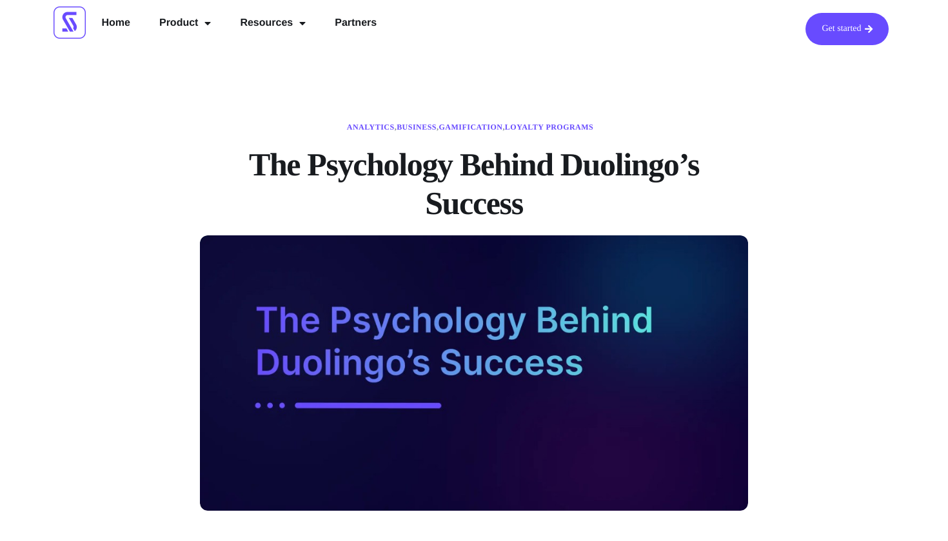 The height and width of the screenshot is (541, 948). Describe the element at coordinates (273, 23) in the screenshot. I see `a: Resources` at that location.